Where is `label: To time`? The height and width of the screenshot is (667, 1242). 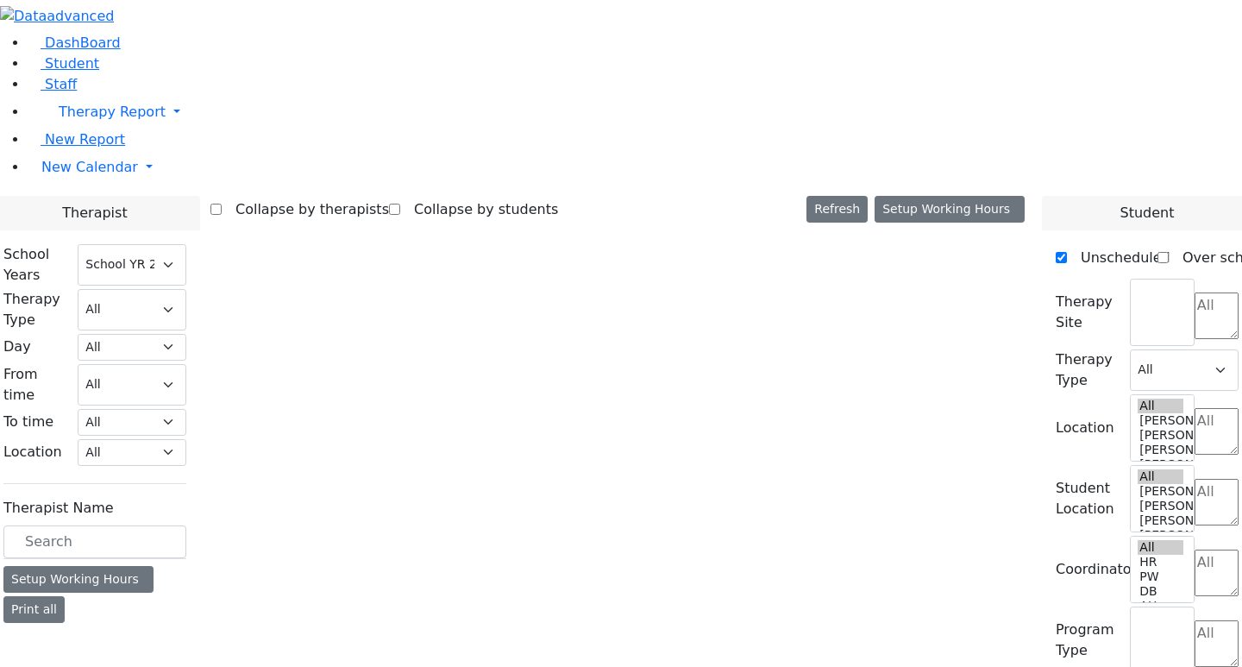
label: To time is located at coordinates (28, 422).